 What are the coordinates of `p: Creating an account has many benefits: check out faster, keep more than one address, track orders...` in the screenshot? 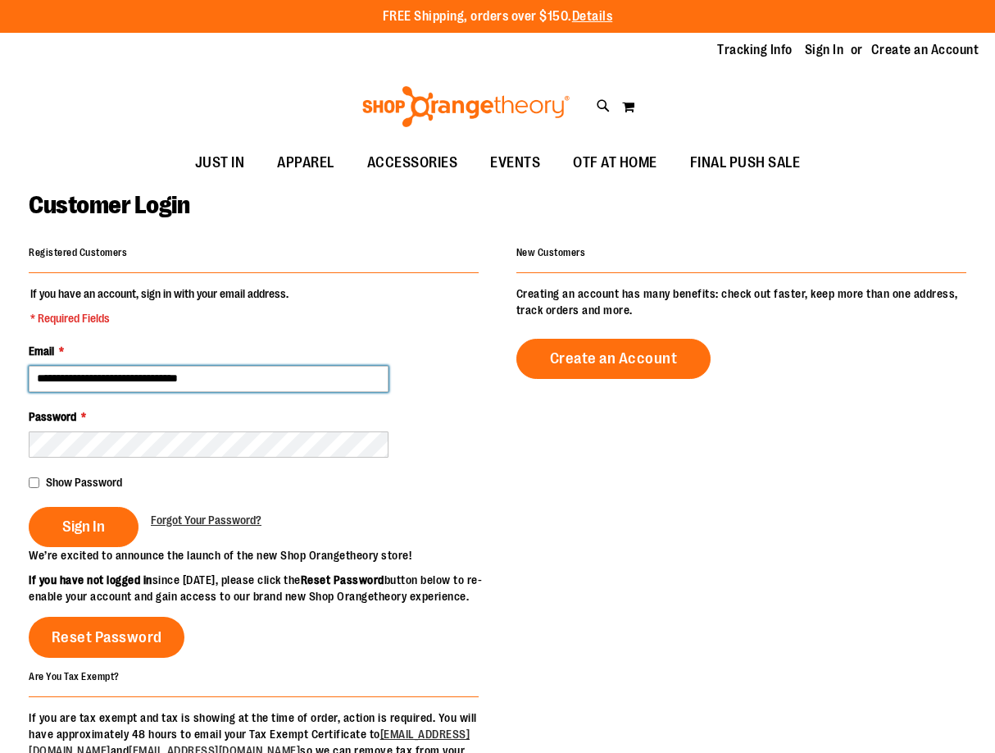 It's located at (741, 302).